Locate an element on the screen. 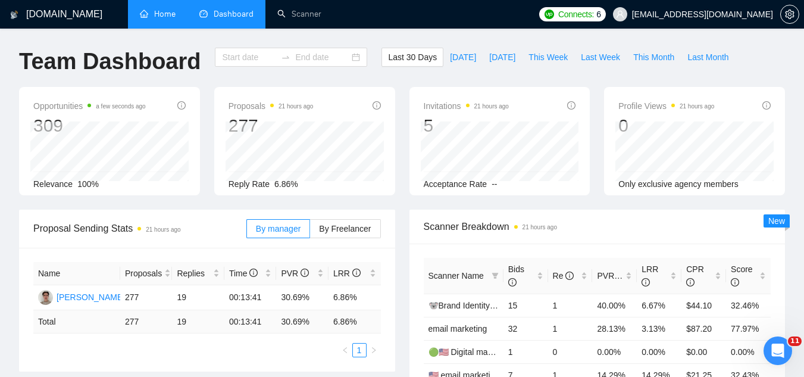 The image size is (804, 377). span: 100% is located at coordinates (88, 184).